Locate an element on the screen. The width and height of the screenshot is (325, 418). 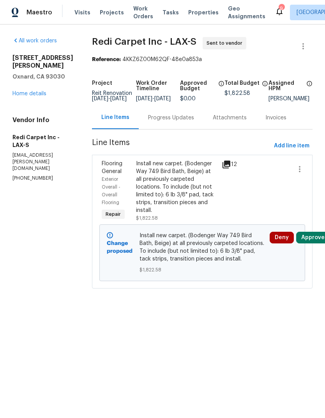
span: The total cost of line items that have been proposed by Opendoor. This sum includes line items th... is located at coordinates (265, 86).